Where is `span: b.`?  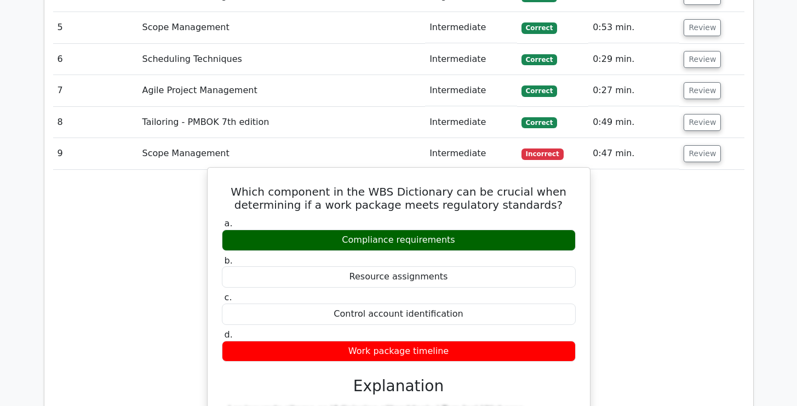 span: b. is located at coordinates (229, 260).